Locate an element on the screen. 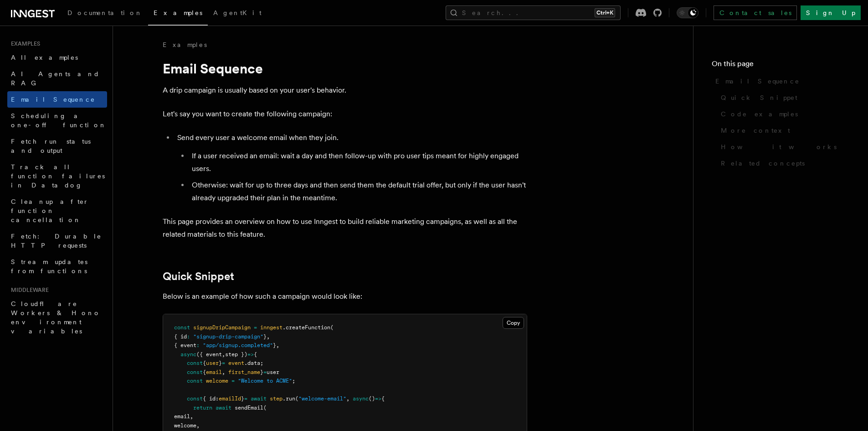  span: user is located at coordinates (212, 363).